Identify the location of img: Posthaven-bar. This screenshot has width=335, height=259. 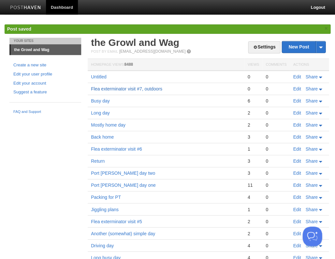
(25, 8).